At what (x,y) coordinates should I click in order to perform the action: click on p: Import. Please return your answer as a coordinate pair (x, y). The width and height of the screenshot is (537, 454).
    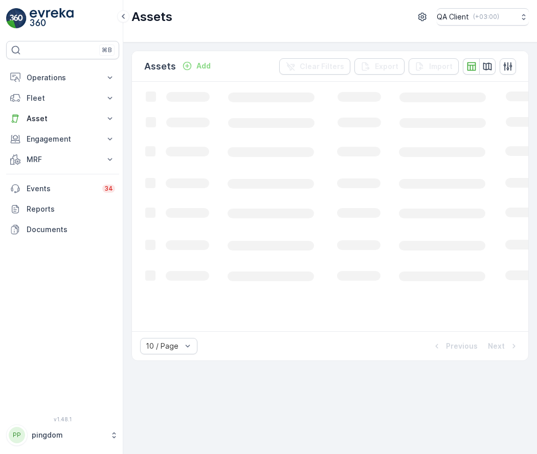
    Looking at the image, I should click on (441, 66).